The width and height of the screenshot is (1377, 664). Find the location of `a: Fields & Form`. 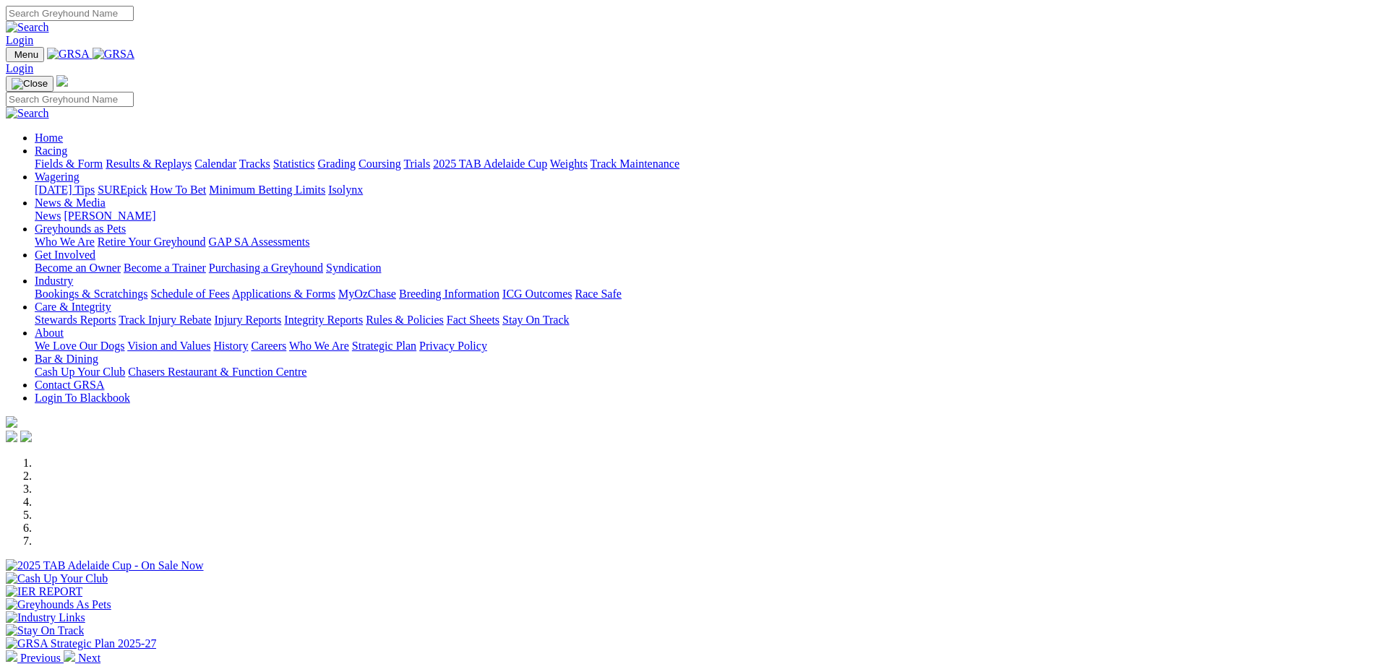

a: Fields & Form is located at coordinates (69, 163).